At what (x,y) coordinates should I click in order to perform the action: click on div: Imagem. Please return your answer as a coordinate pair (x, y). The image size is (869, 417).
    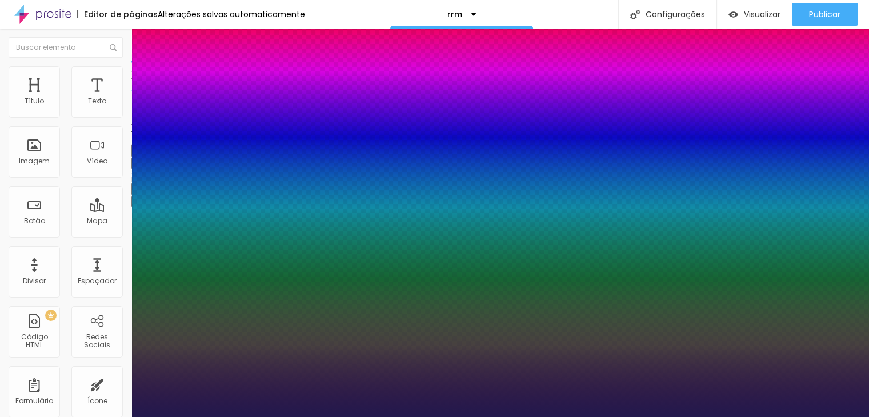
    Looking at the image, I should click on (34, 161).